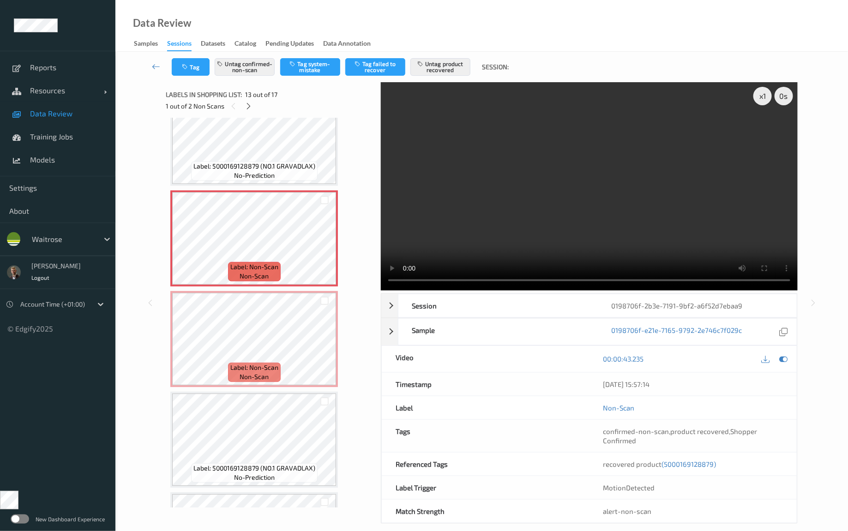 The height and width of the screenshot is (531, 848). I want to click on div: Sample, so click(498, 331).